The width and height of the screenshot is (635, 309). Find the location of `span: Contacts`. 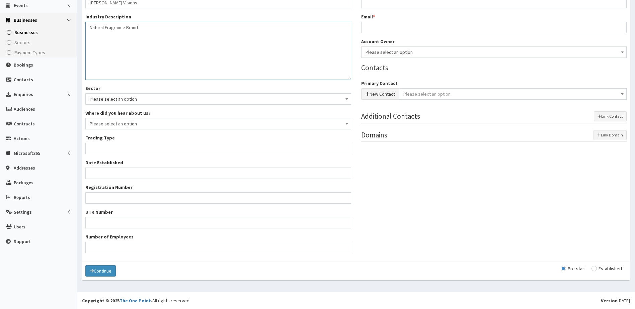

span: Contacts is located at coordinates (23, 80).